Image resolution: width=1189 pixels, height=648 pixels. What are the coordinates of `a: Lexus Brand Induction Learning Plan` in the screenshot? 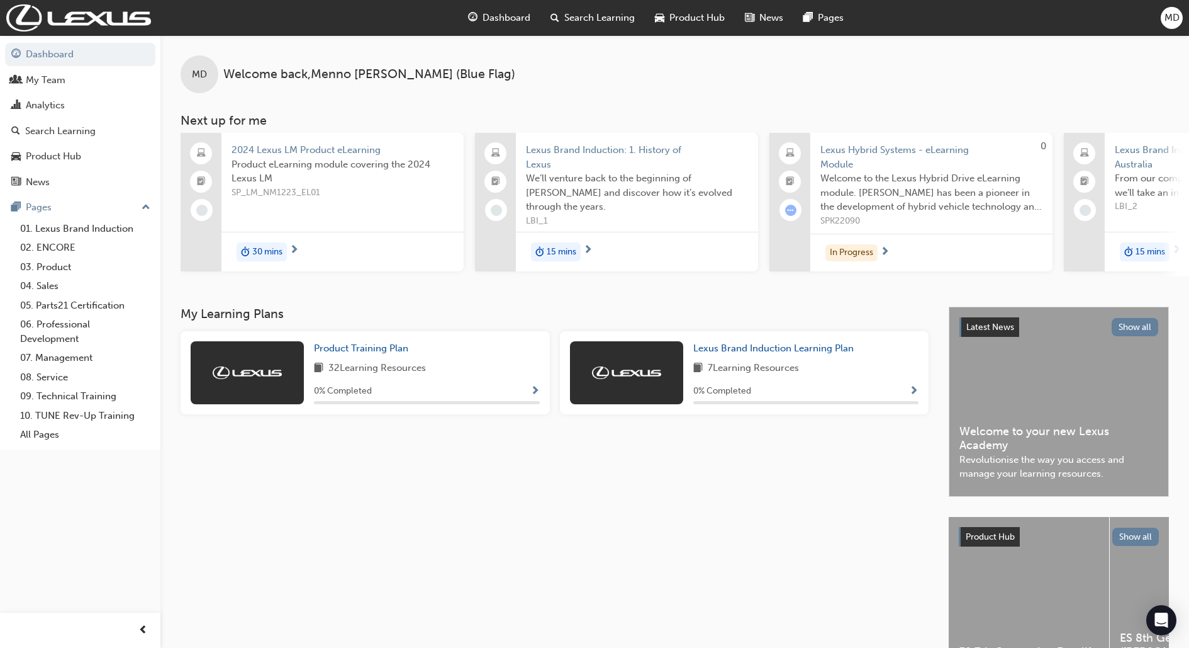 It's located at (776, 348).